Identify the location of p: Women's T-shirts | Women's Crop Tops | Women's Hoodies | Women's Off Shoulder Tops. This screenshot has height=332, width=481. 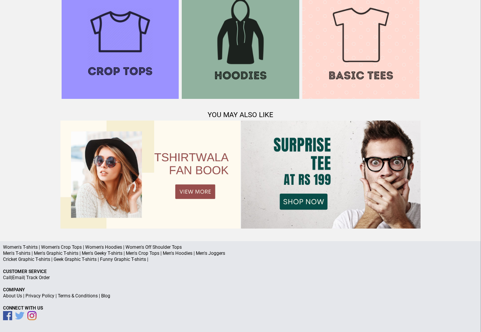
(240, 247).